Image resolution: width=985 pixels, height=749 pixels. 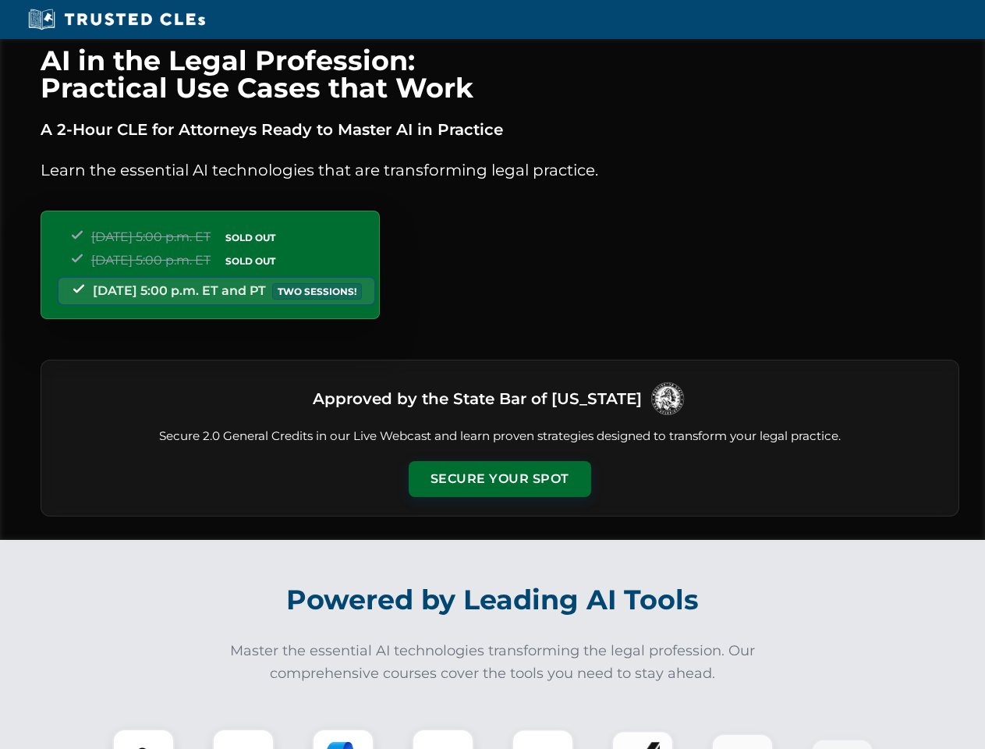 What do you see at coordinates (500, 130) in the screenshot?
I see `p: A 2-Hour CLE for Attorneys Ready to Master AI in Practice` at bounding box center [500, 130].